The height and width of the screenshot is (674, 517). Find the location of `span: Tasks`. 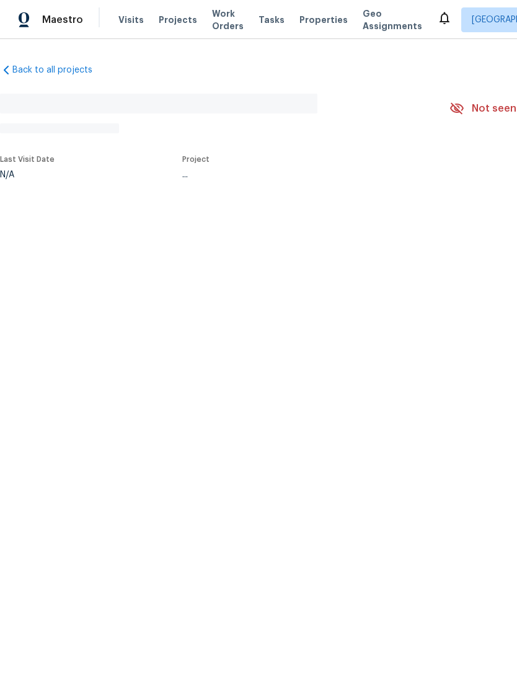

span: Tasks is located at coordinates (271, 20).